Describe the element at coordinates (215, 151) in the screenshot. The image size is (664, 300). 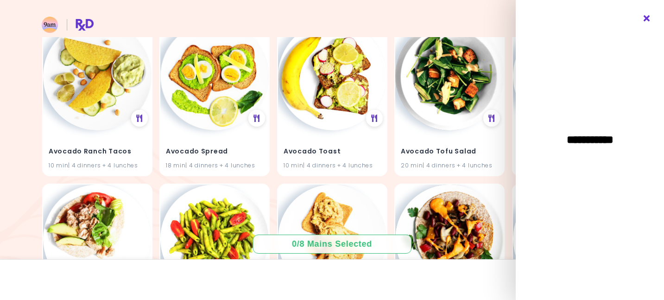
I see `h4: Avocado Spread` at that location.